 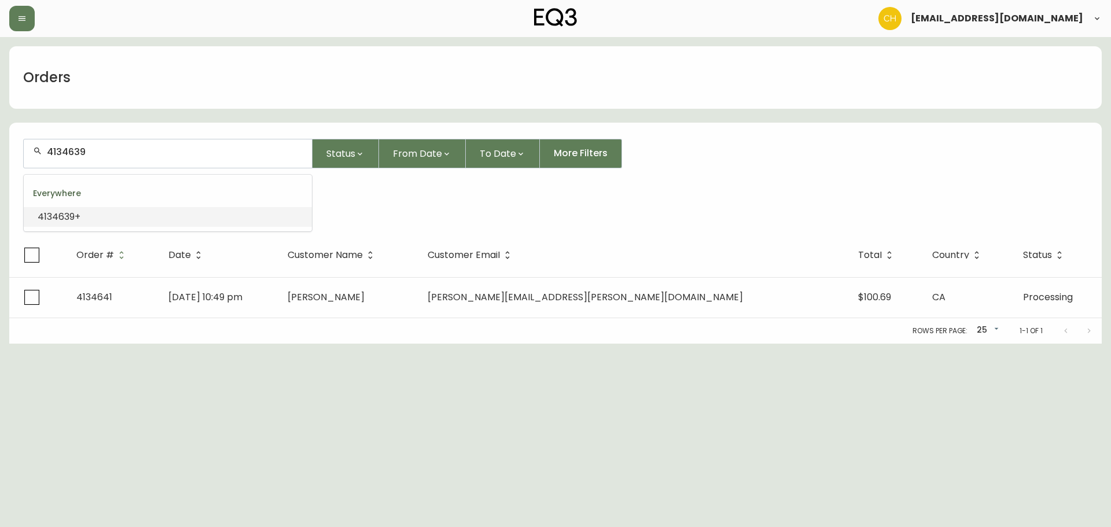 What do you see at coordinates (168, 193) in the screenshot?
I see `div: Everywhere` at bounding box center [168, 193].